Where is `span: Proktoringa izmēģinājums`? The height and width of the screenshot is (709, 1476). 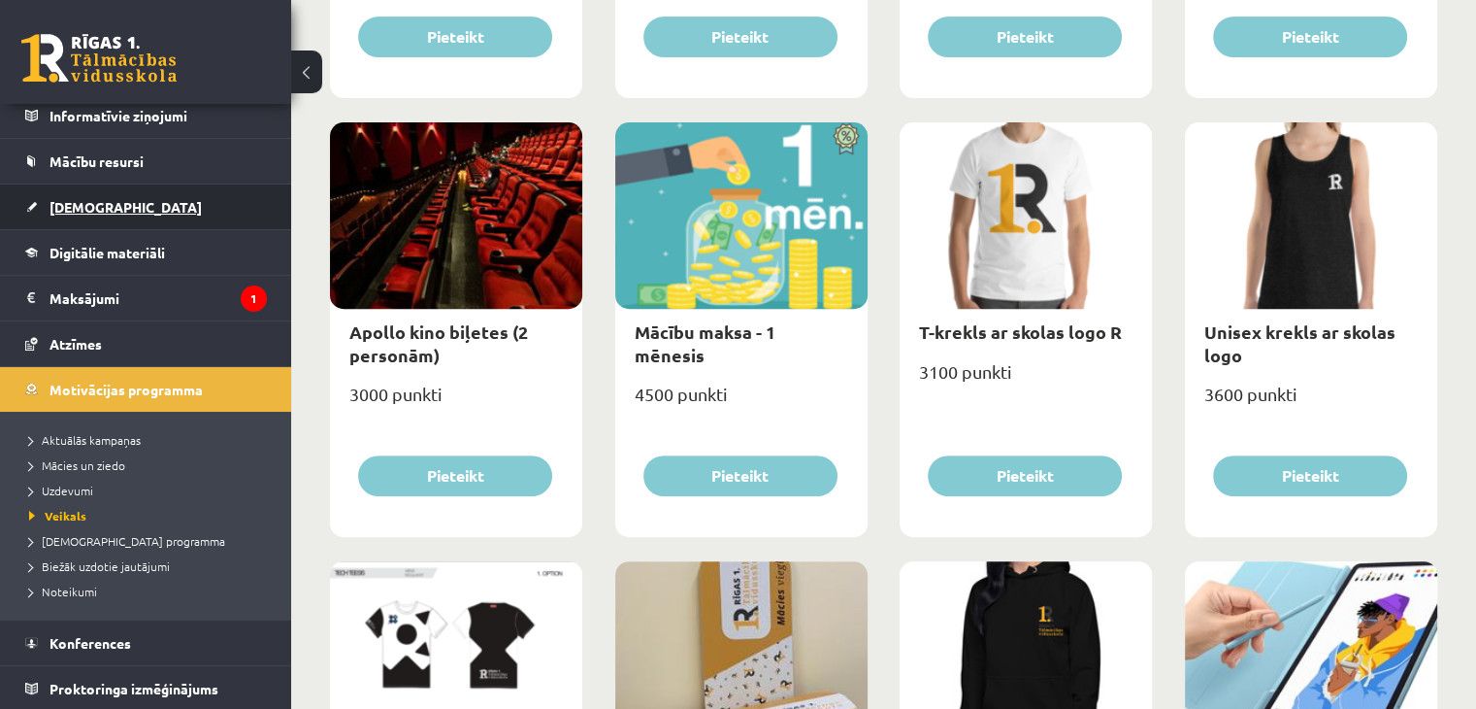
span: Proktoringa izmēģinājums is located at coordinates (134, 688).